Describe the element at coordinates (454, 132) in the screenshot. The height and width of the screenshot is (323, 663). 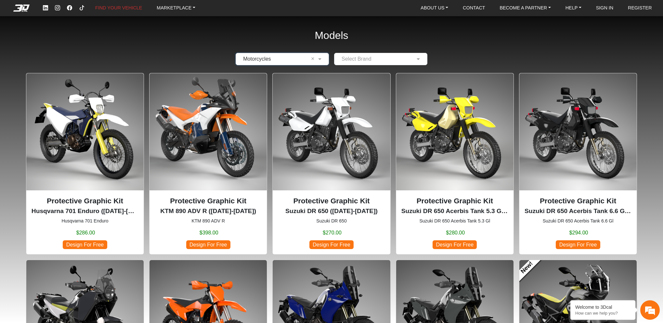
I see `img: DR 650Acerbis Tank 5.3 Gl1996-2024` at that location.